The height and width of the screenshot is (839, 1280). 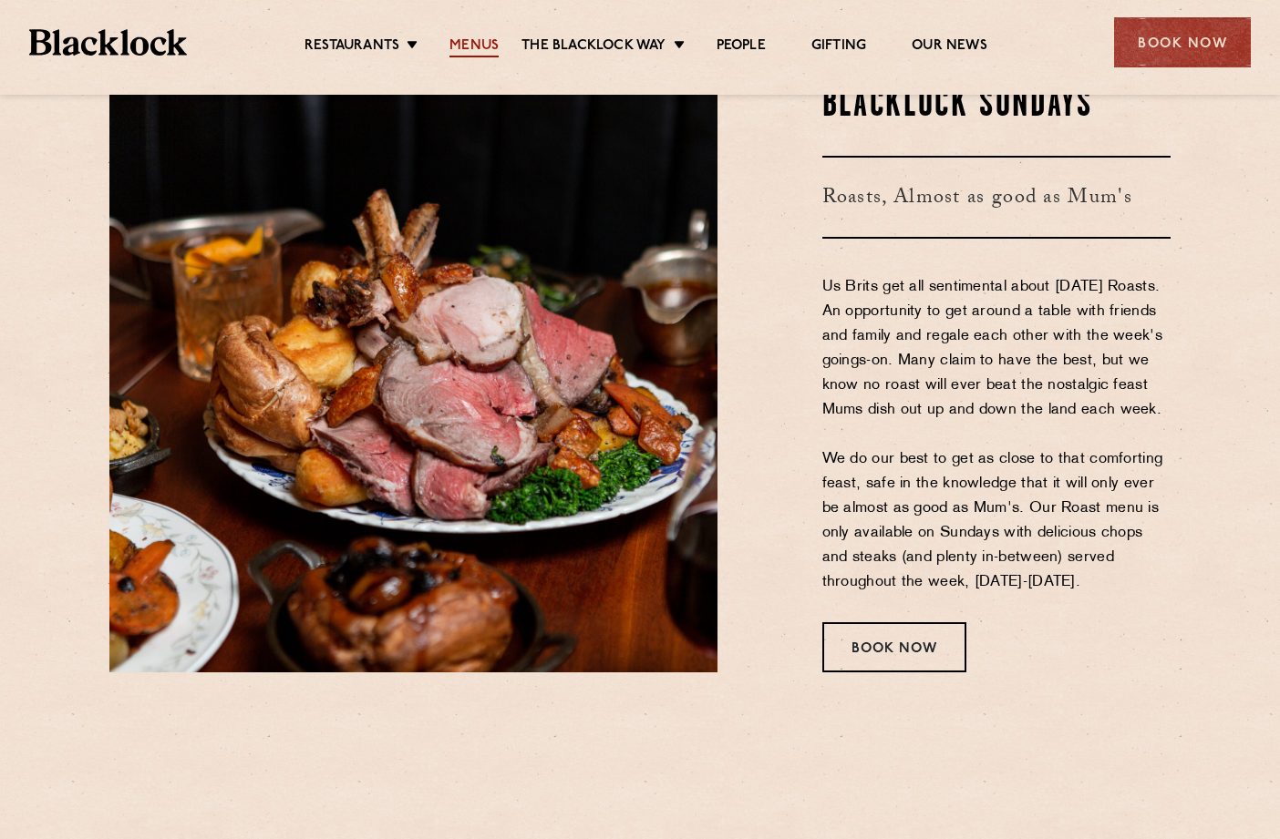 I want to click on a: Gifting, so click(x=838, y=47).